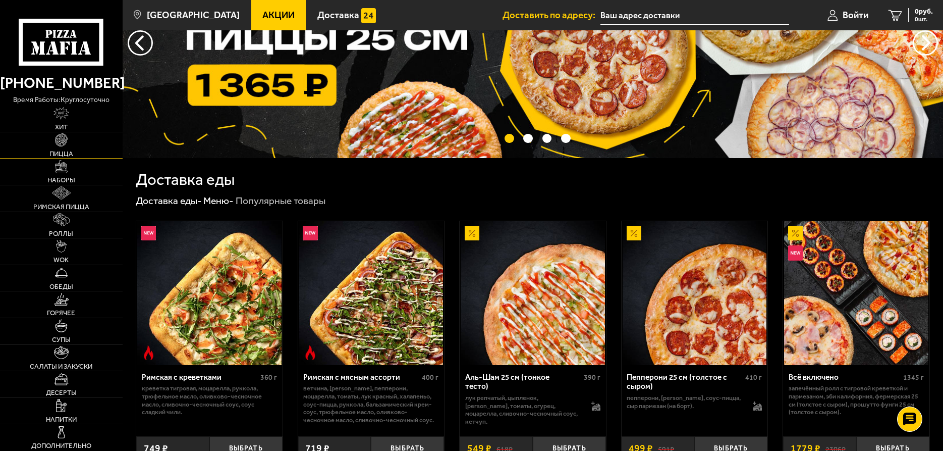 The width and height of the screenshot is (943, 451). I want to click on span: 1345 г, so click(913, 377).